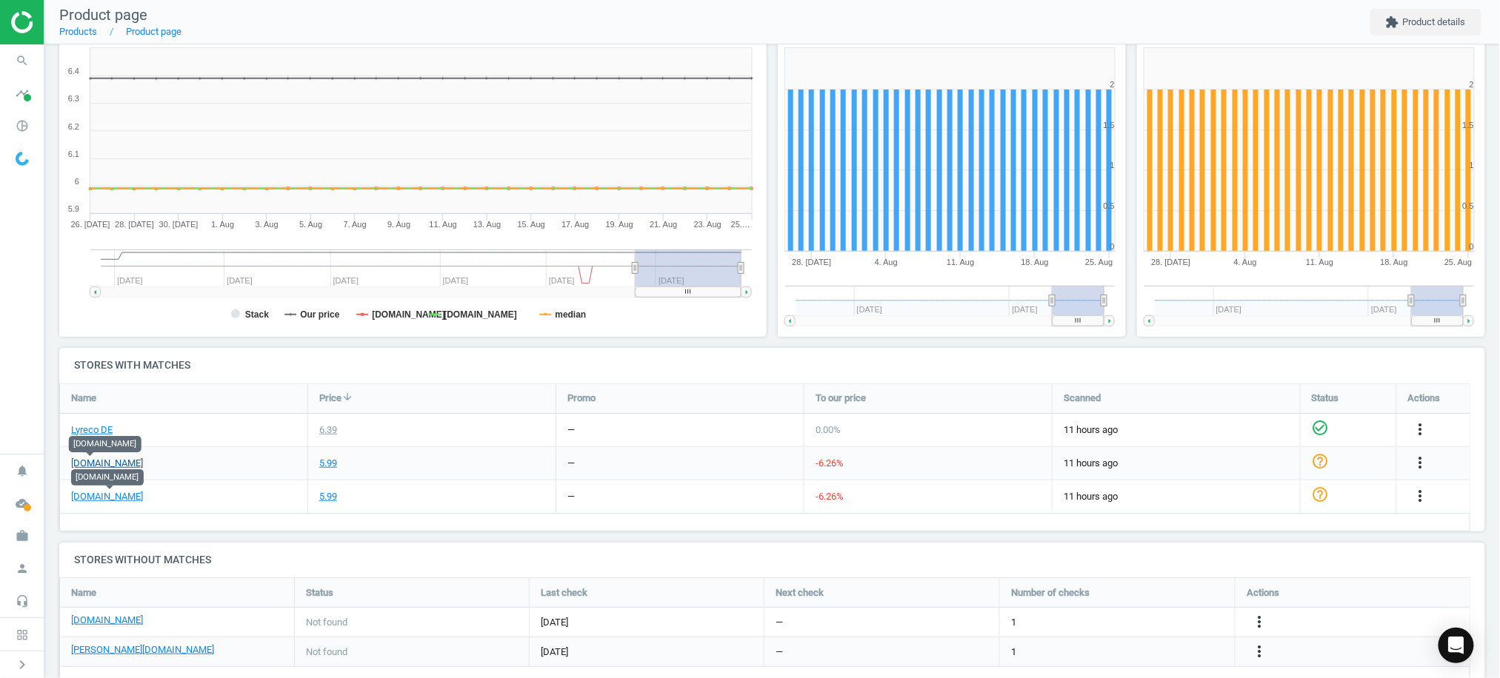 The height and width of the screenshot is (678, 1500). Describe the element at coordinates (740, 224) in the screenshot. I see `tspan: 25.…` at that location.